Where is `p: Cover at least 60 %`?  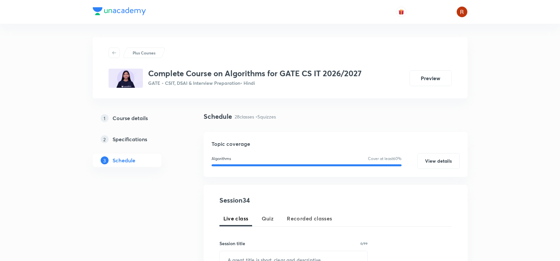
p: Cover at least 60 % is located at coordinates (385, 159).